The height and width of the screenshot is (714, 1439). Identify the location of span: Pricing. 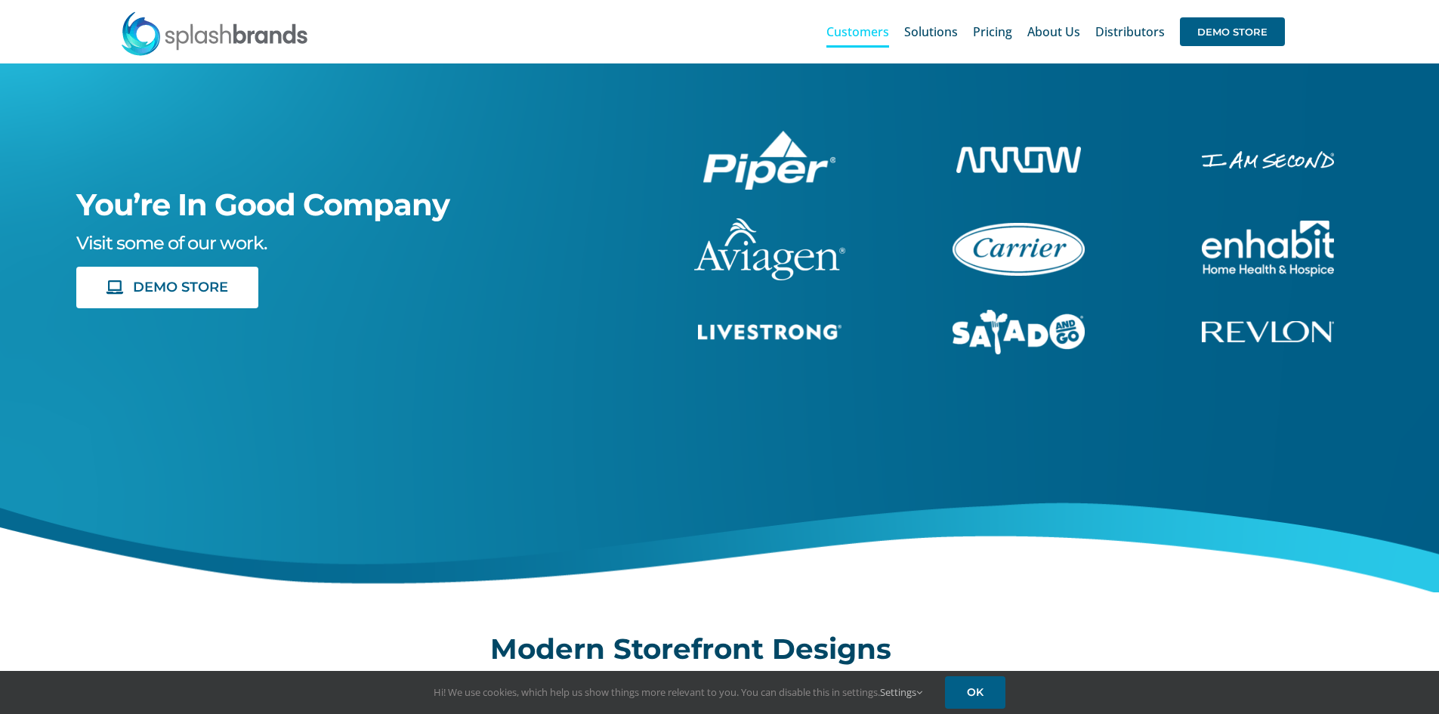
(992, 32).